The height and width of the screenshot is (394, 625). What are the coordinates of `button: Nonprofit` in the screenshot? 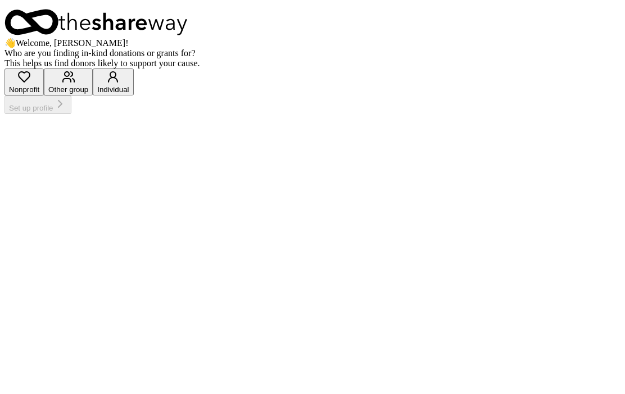 It's located at (24, 82).